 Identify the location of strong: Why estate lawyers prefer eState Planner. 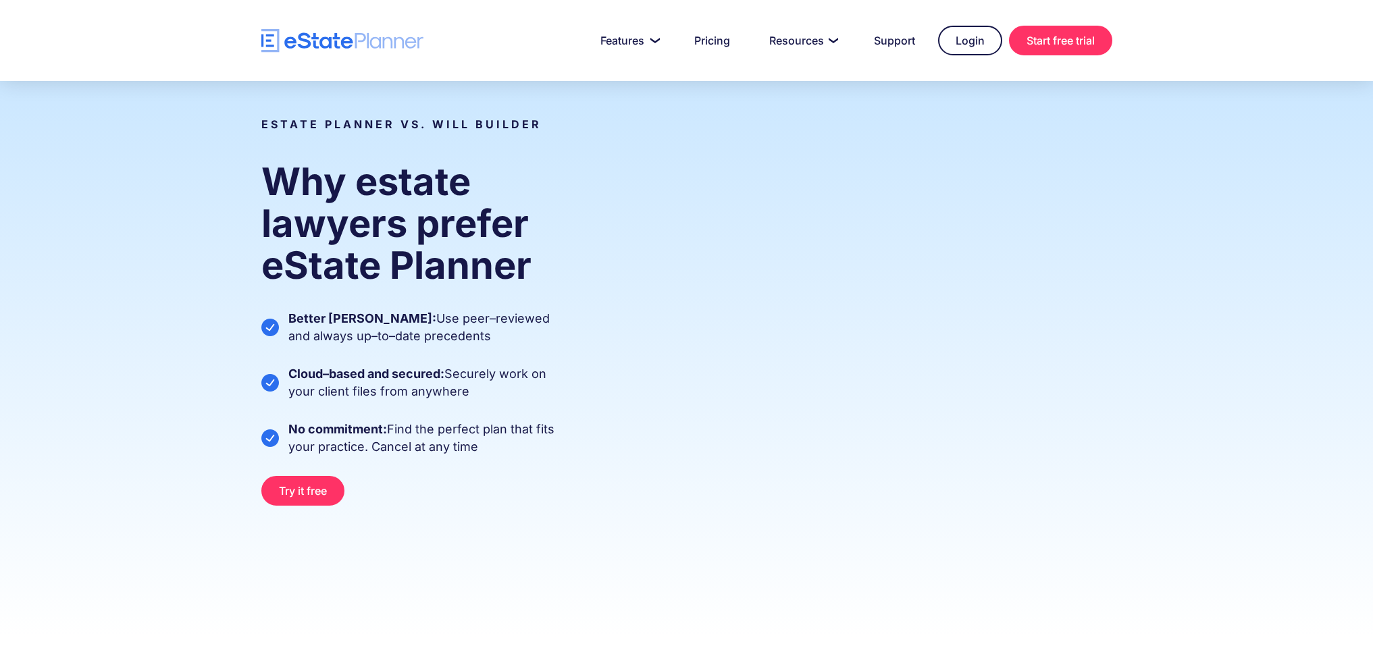
(396, 224).